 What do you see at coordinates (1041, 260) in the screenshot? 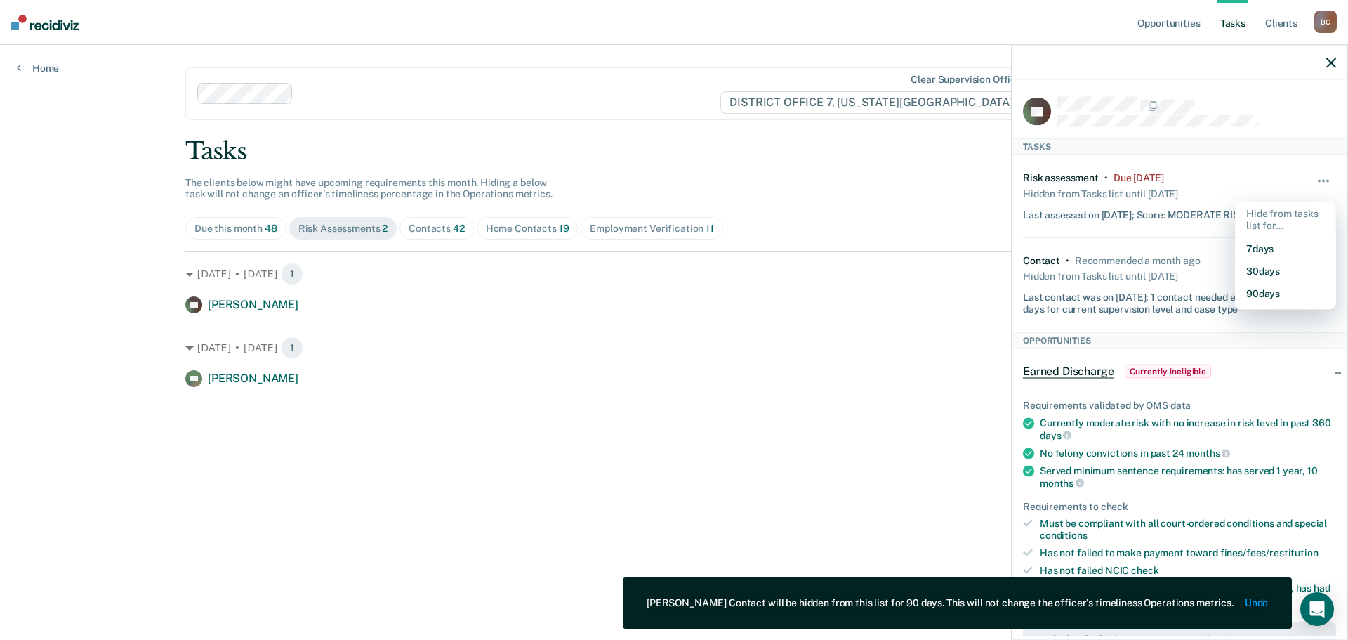
I see `div: Contact` at bounding box center [1041, 260].